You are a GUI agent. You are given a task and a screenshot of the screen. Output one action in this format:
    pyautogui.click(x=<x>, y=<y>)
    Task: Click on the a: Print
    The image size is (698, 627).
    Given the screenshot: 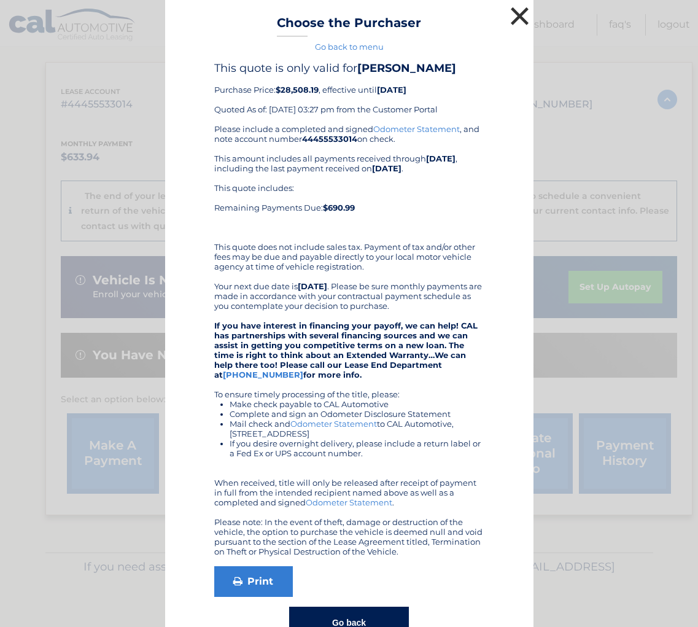 What is the action you would take?
    pyautogui.click(x=253, y=581)
    